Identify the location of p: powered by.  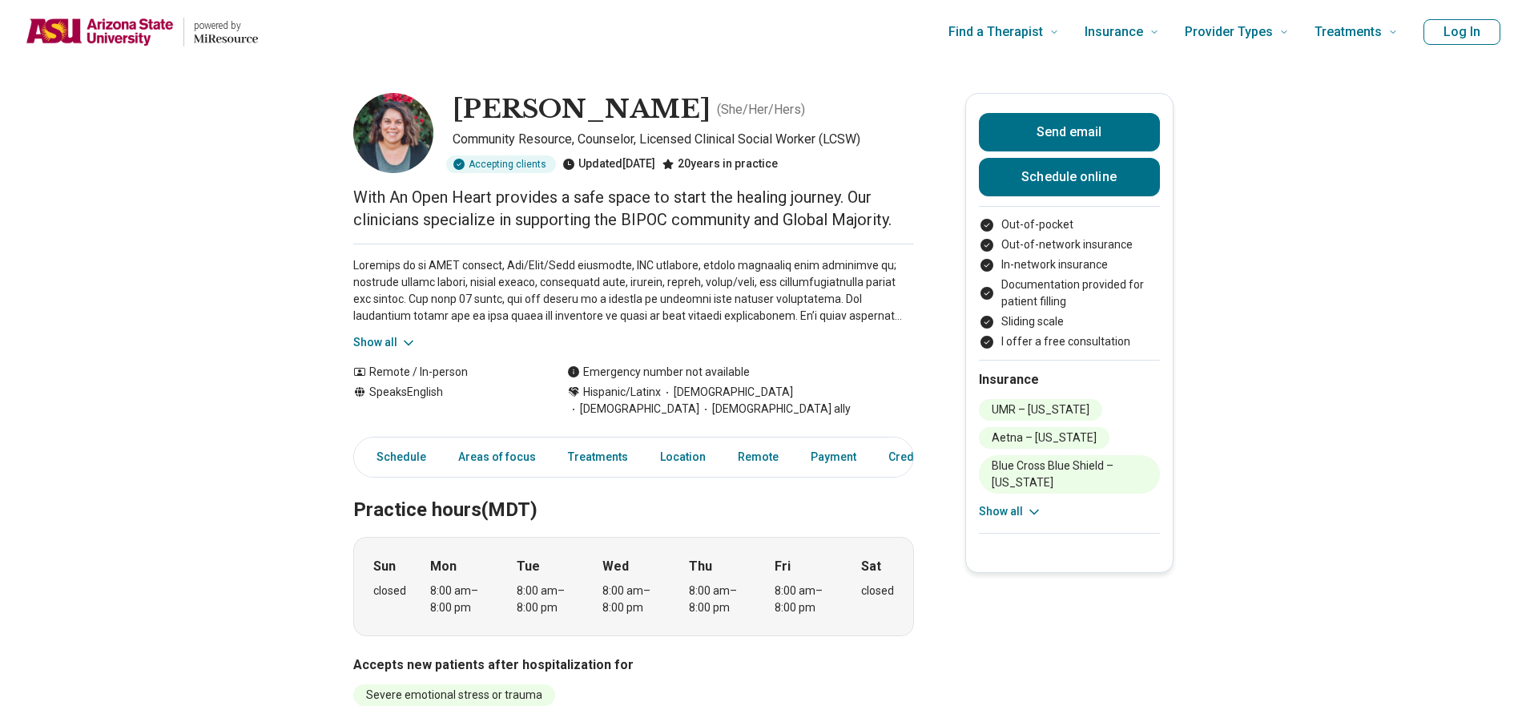
(226, 26).